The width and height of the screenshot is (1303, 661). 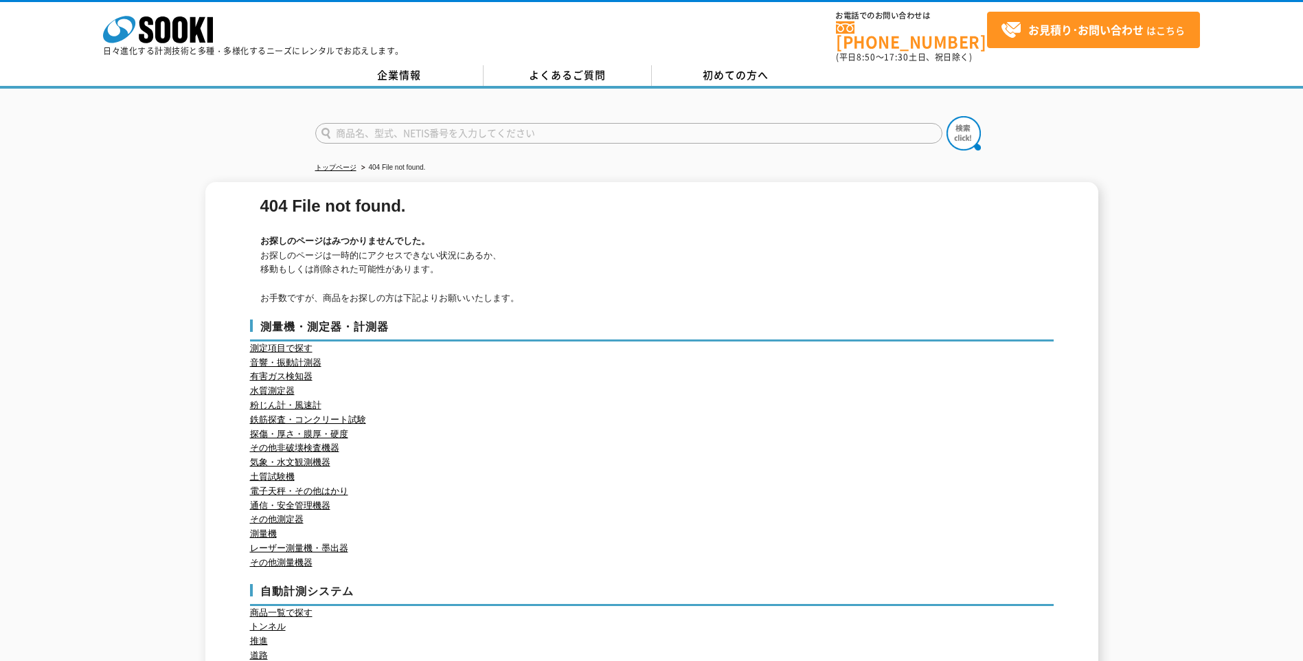 What do you see at coordinates (1093, 30) in the screenshot?
I see `span: はこちら` at bounding box center [1093, 30].